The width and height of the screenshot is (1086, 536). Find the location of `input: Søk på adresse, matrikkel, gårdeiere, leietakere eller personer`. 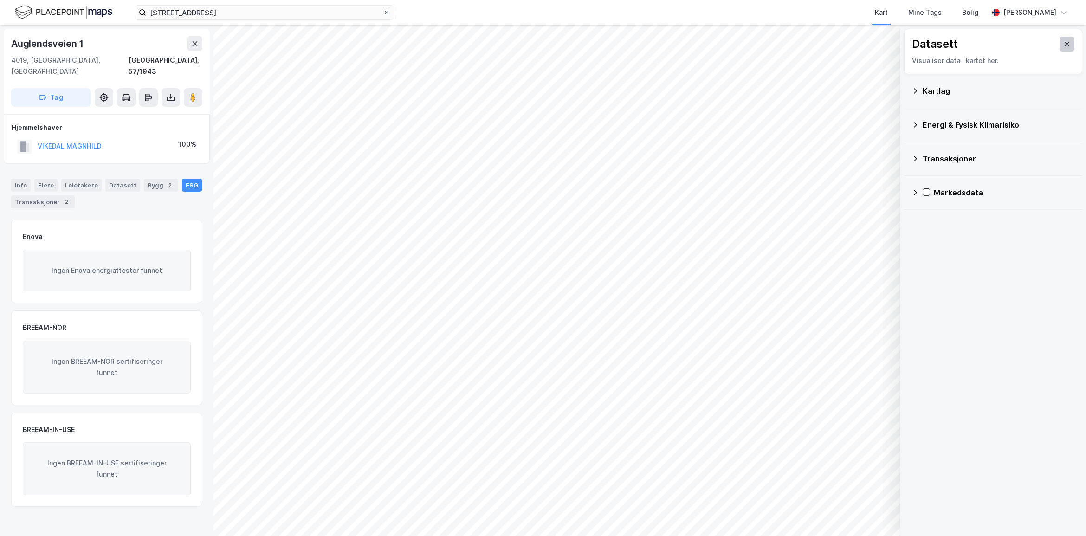

input: Søk på adresse, matrikkel, gårdeiere, leietakere eller personer is located at coordinates (264, 13).